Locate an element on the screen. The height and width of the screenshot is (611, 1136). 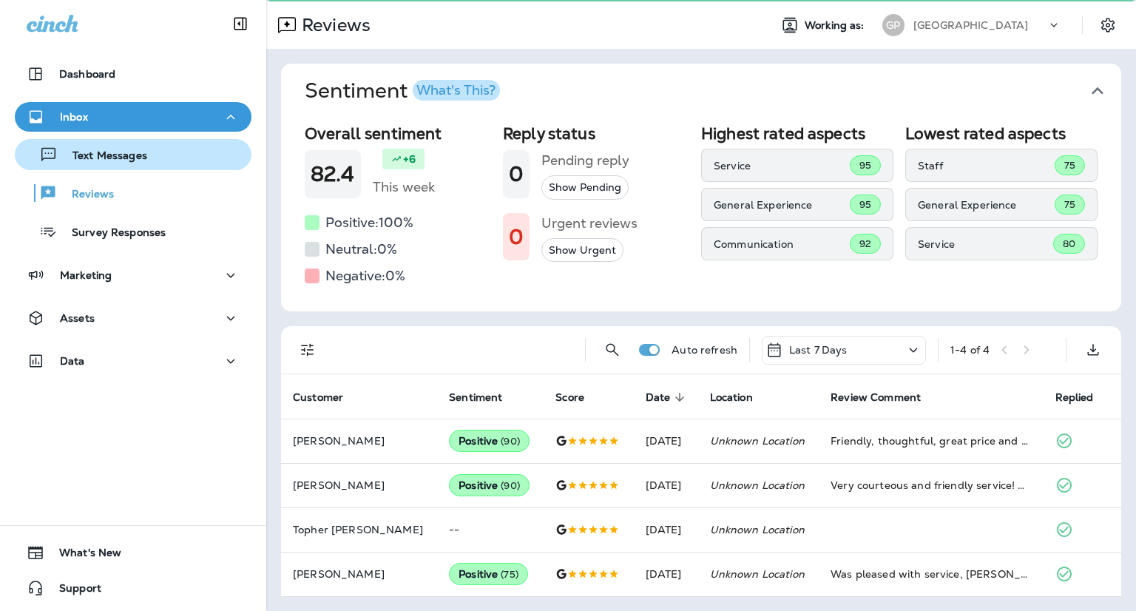
h5: Pending reply is located at coordinates (585, 161).